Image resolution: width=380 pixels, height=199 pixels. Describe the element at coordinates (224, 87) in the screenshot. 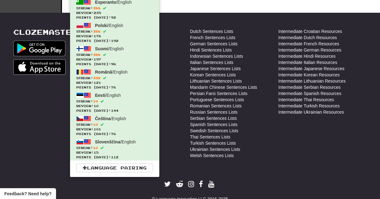

I see `a: Mandarin Chinese Sentences Lists` at that location.